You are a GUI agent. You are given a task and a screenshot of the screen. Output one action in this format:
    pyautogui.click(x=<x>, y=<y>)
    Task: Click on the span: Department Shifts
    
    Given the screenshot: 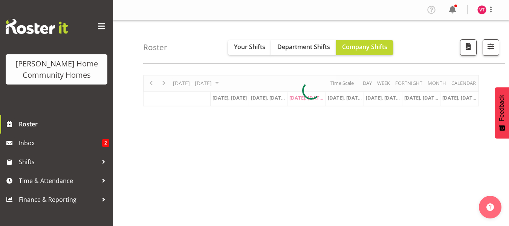 What is the action you would take?
    pyautogui.click(x=304, y=47)
    